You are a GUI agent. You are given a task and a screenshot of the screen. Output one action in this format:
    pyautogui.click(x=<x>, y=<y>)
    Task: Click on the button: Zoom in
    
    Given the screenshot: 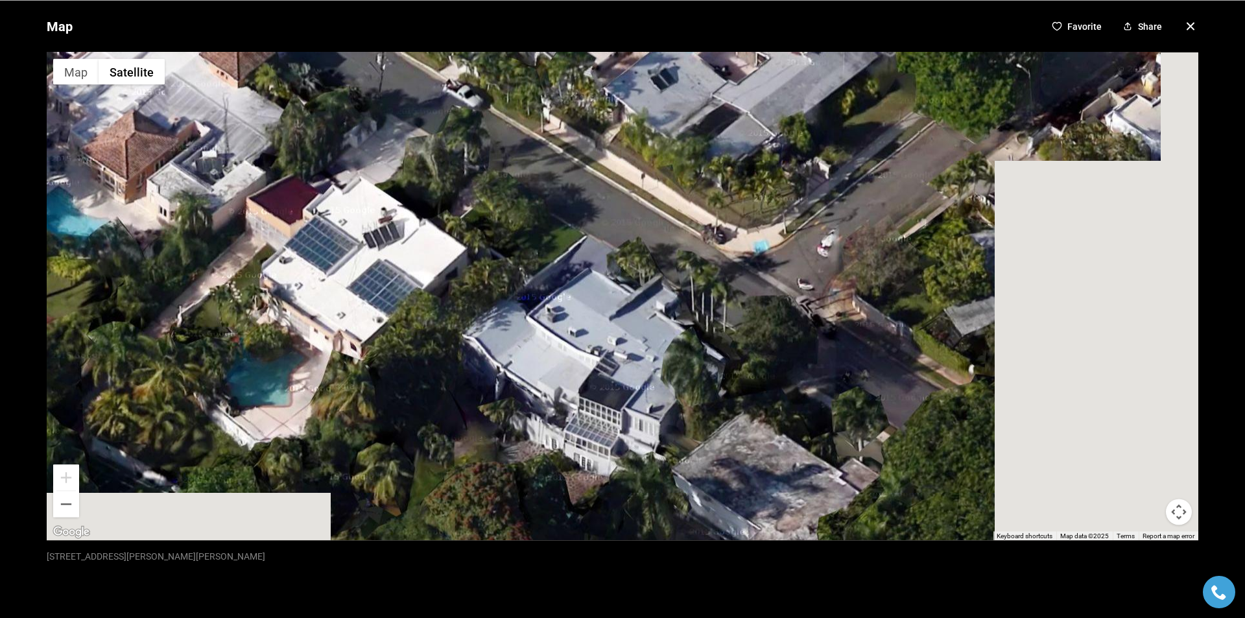 What is the action you would take?
    pyautogui.click(x=66, y=477)
    